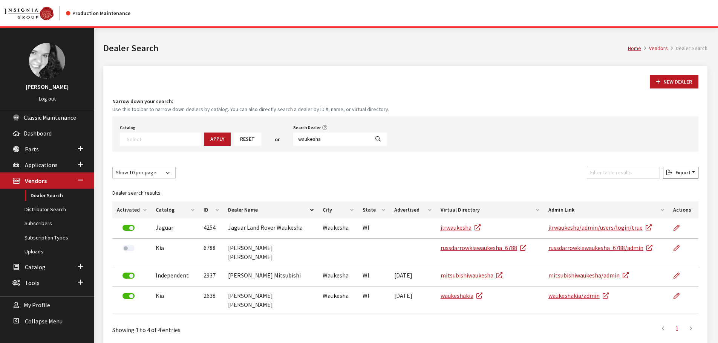  What do you see at coordinates (677, 329) in the screenshot?
I see `a: 1` at bounding box center [677, 329].